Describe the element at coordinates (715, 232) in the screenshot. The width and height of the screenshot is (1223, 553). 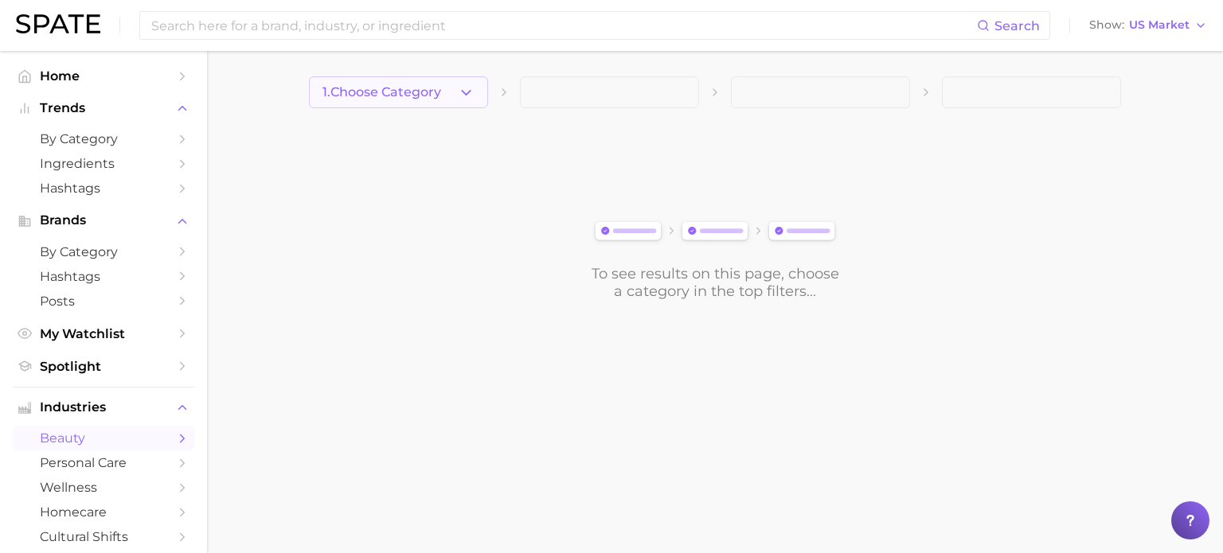
I see `img: svg%3e` at that location.